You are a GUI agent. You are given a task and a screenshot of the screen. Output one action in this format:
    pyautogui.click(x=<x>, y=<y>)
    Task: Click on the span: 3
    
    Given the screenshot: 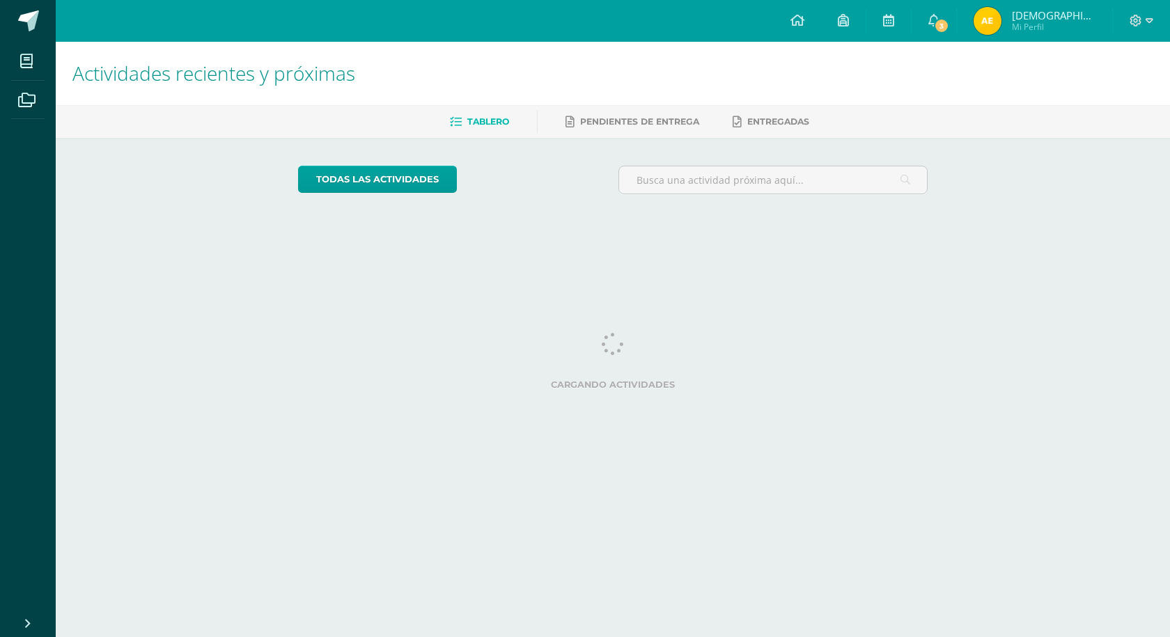 What is the action you would take?
    pyautogui.click(x=941, y=26)
    